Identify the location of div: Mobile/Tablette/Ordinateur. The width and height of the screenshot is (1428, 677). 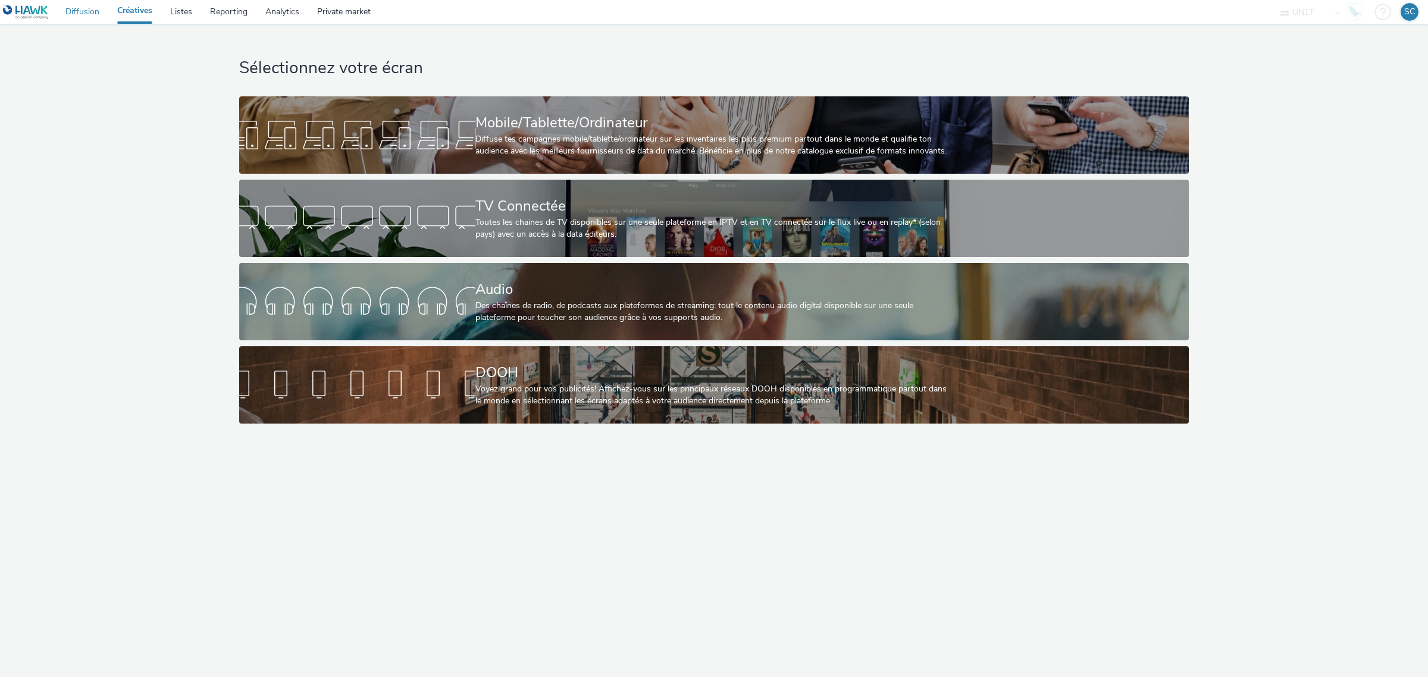
(712, 123).